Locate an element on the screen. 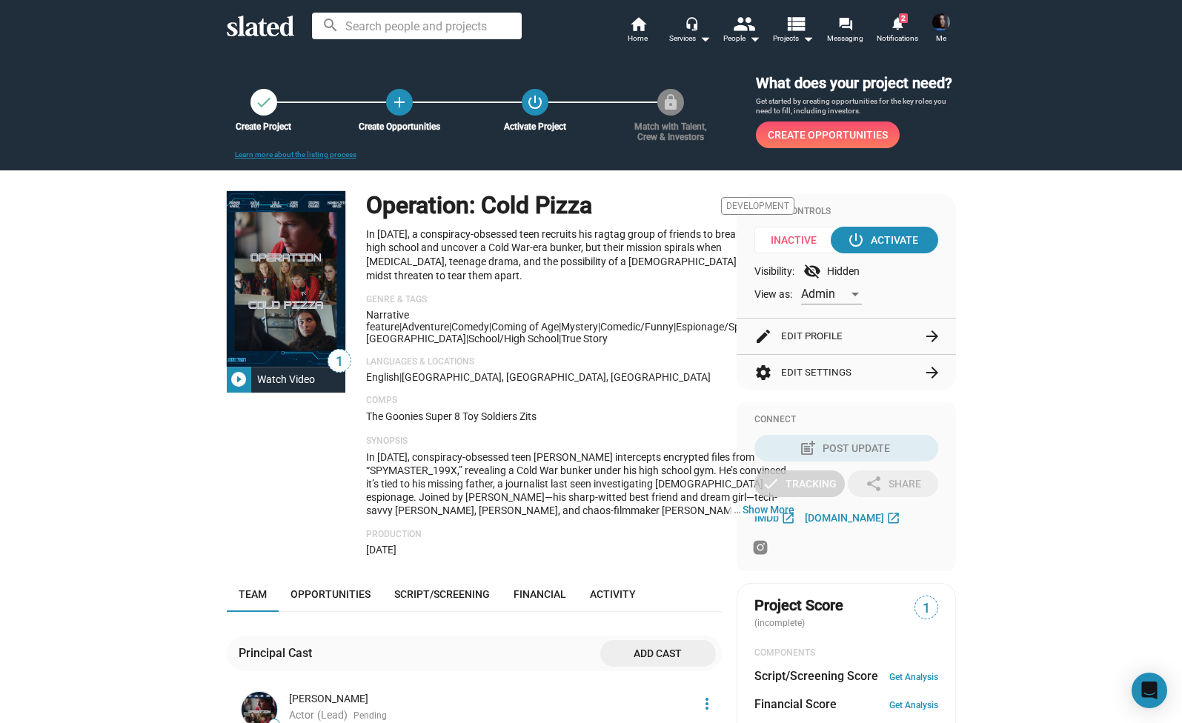 The height and width of the screenshot is (723, 1182). span: Coming of Age is located at coordinates (525, 327).